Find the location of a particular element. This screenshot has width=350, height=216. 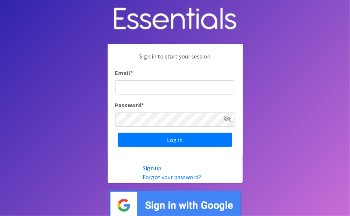

p: Sign in to start your session is located at coordinates (175, 60).